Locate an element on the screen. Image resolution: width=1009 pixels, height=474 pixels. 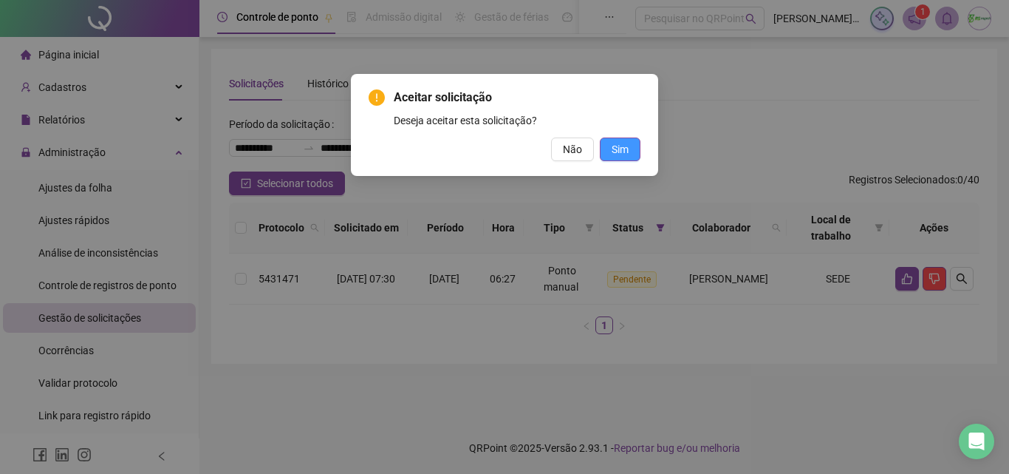
button: Não is located at coordinates (573, 149).